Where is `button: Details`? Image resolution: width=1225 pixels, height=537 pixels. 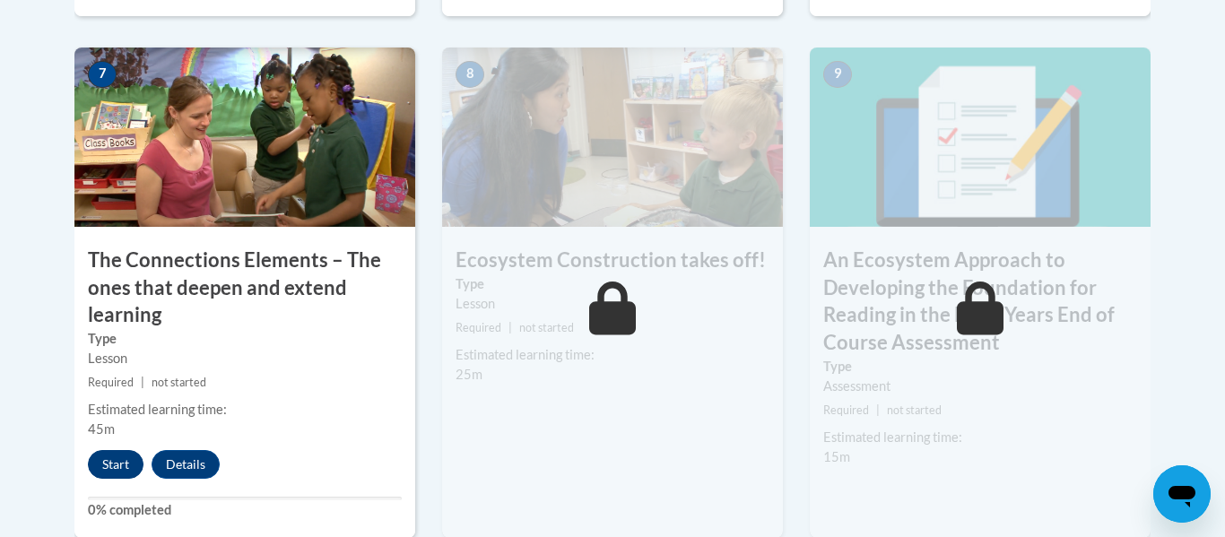
button: Details is located at coordinates (186, 465).